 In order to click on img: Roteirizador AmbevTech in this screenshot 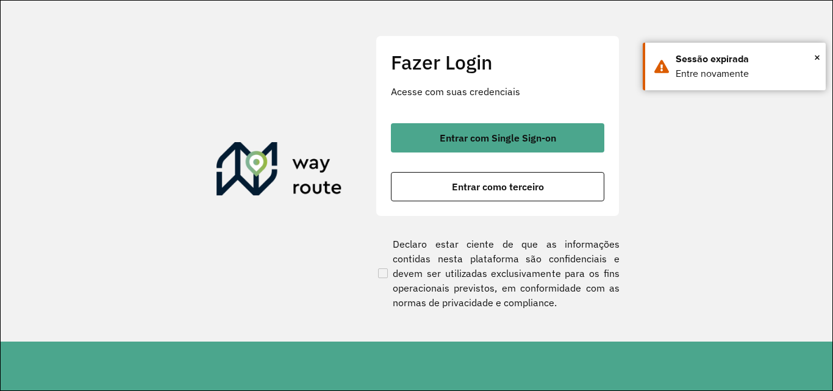, I will do `click(279, 171)`.